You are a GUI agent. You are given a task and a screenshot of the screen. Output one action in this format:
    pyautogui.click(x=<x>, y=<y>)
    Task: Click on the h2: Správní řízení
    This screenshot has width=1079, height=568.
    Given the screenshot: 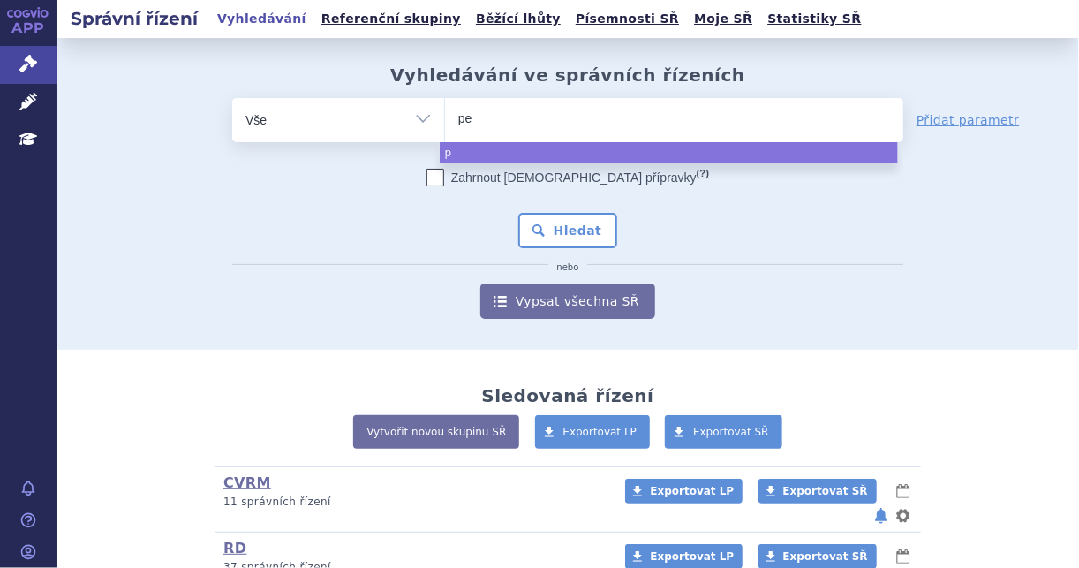 What is the action you would take?
    pyautogui.click(x=134, y=19)
    